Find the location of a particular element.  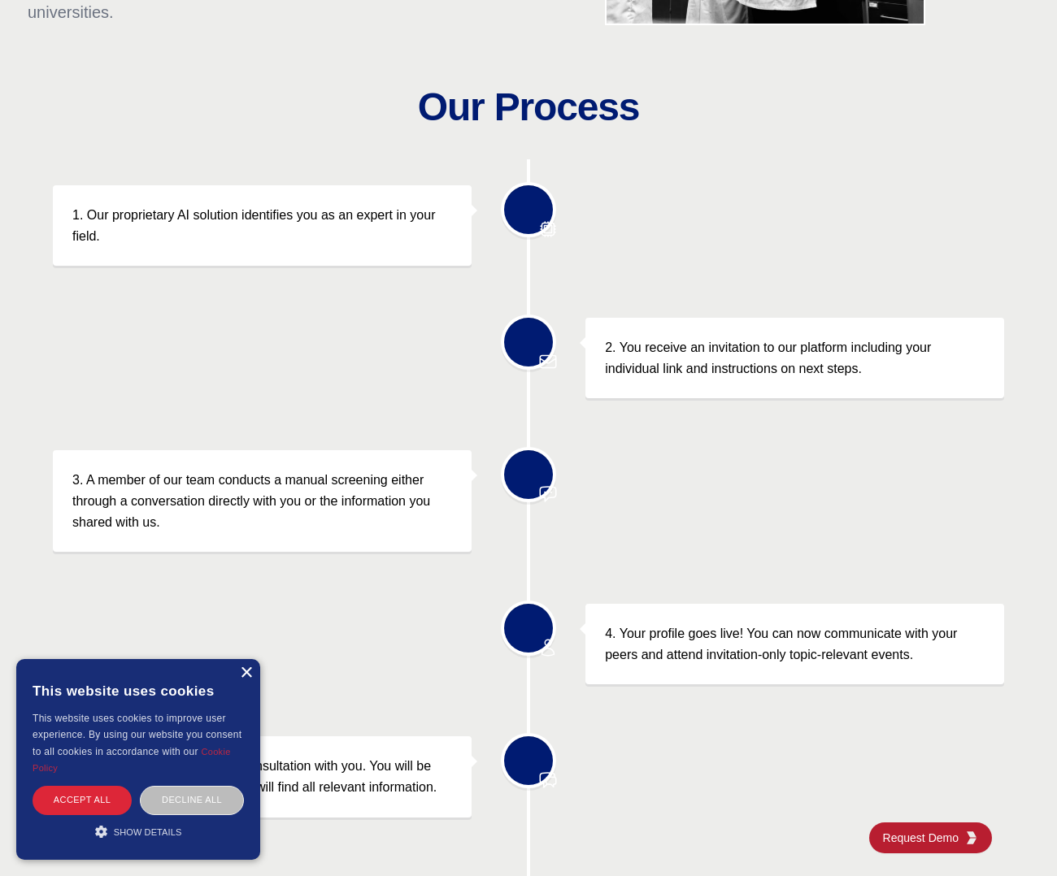

div: Accept all is located at coordinates (82, 800).